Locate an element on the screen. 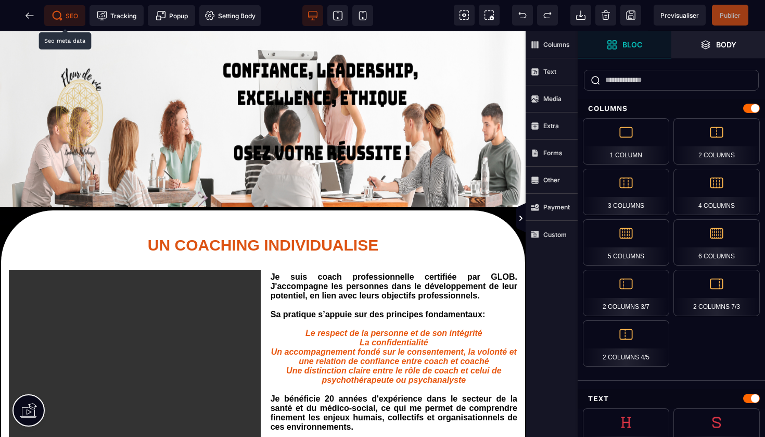 This screenshot has height=437, width=765. span: Screenshot is located at coordinates (489, 15).